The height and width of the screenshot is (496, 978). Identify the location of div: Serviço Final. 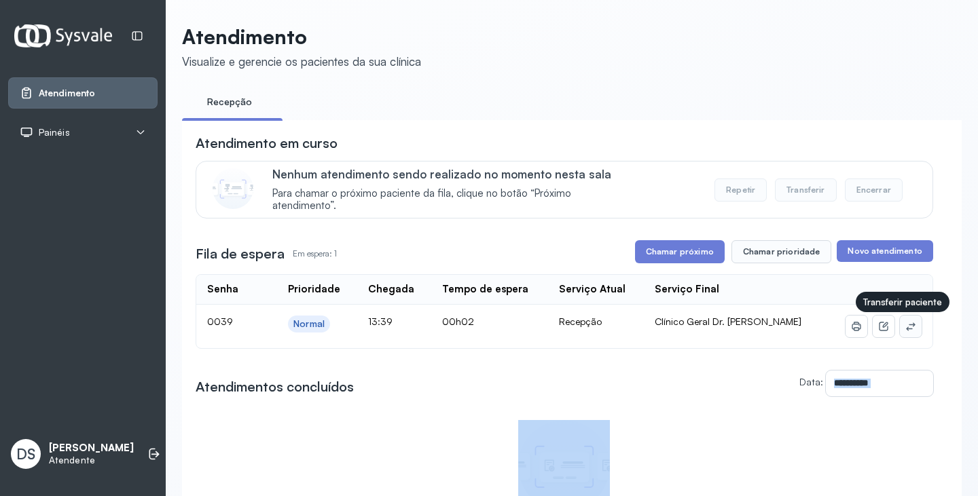
(687, 289).